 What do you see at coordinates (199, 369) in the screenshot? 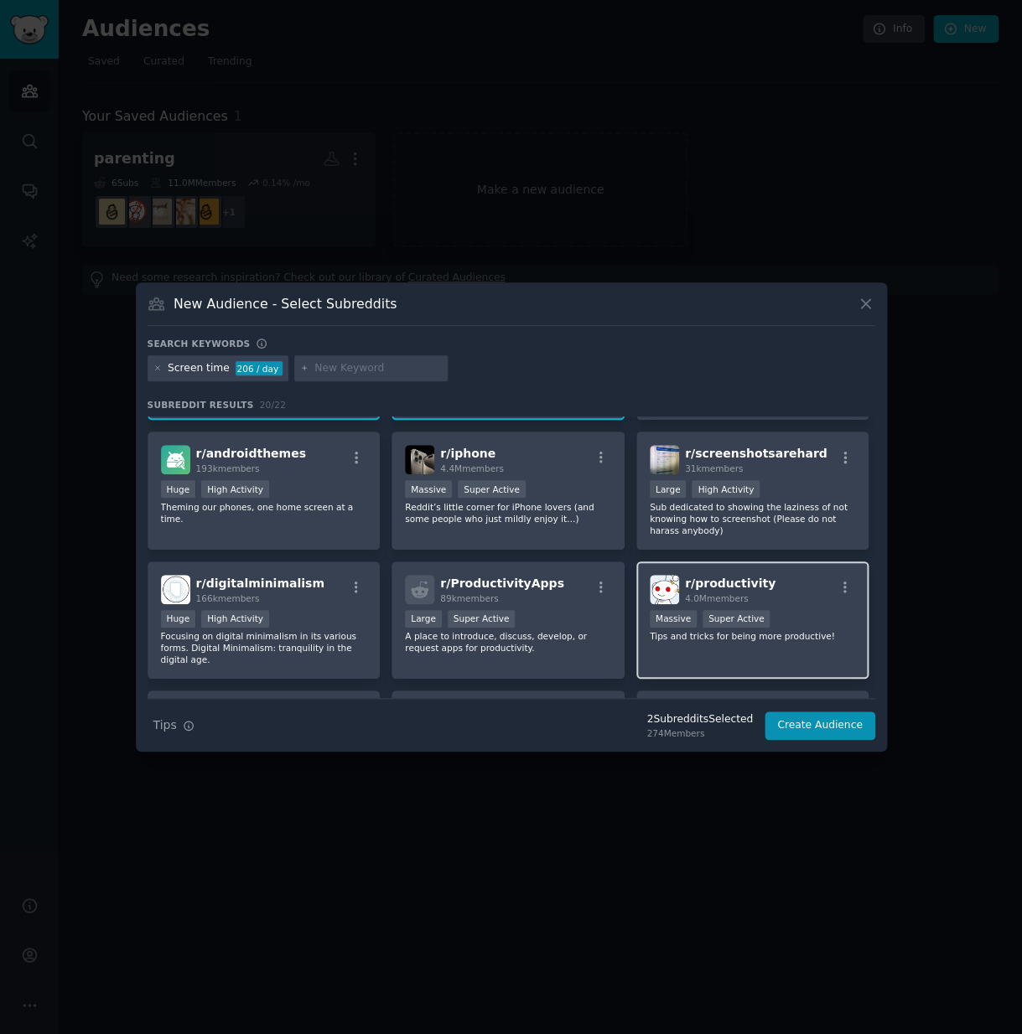
I see `div: Screen time` at bounding box center [199, 369].